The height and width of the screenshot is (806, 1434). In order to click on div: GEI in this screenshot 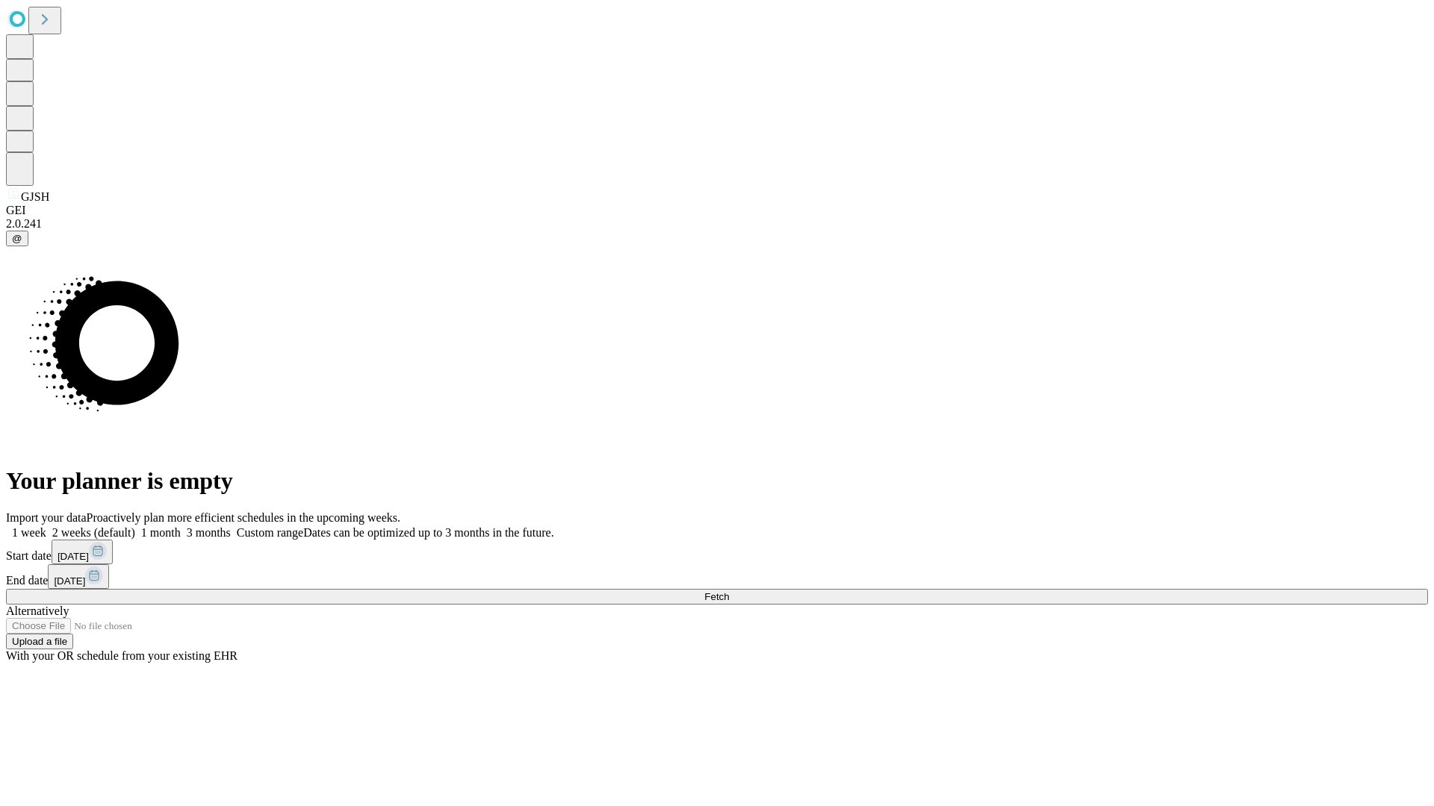, I will do `click(717, 211)`.